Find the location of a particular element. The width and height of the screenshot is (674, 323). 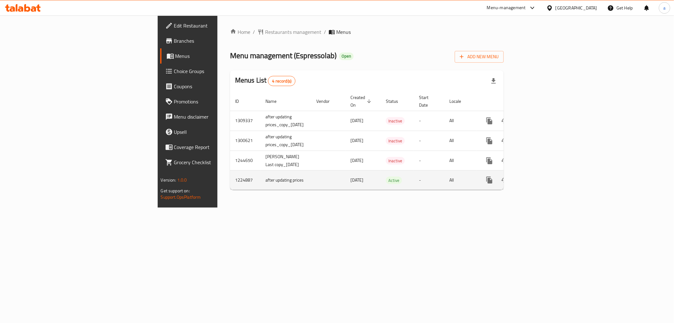

a: Choice Groups is located at coordinates (215, 71).